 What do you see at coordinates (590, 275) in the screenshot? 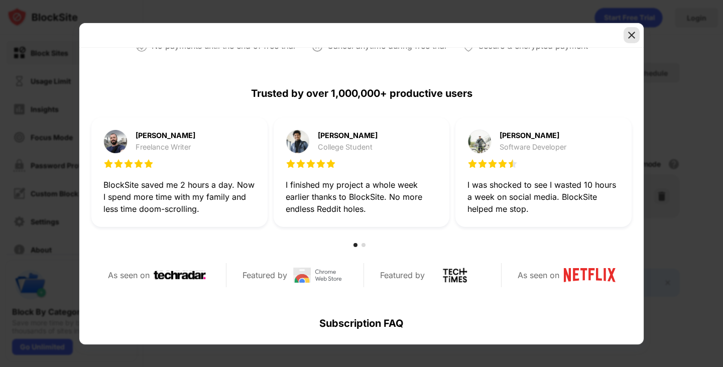
I see `img: netflix-logo` at bounding box center [590, 275].